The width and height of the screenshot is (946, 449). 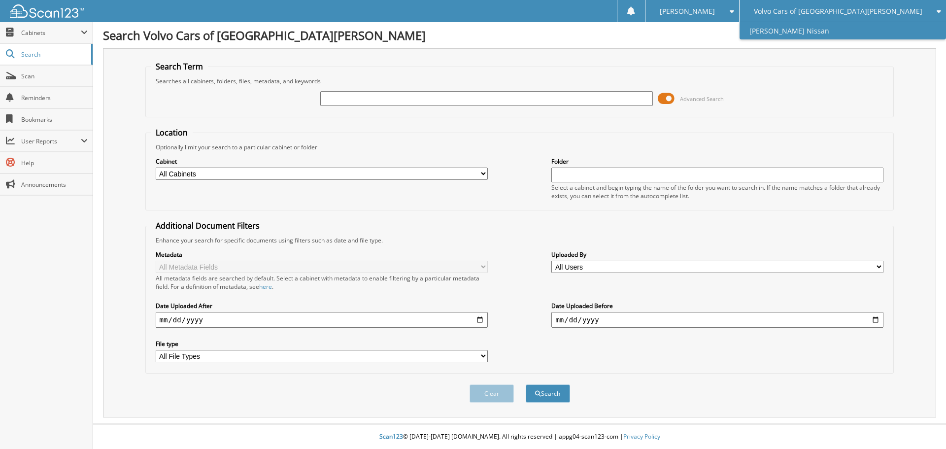 I want to click on div: Chat Widget, so click(x=922, y=425).